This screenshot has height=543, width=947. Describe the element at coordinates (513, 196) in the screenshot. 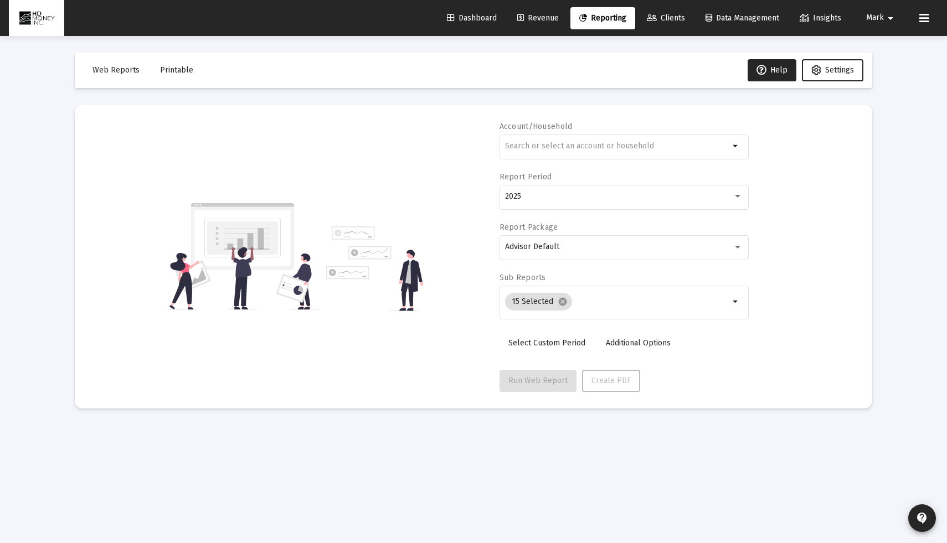

I see `span: 2025` at that location.